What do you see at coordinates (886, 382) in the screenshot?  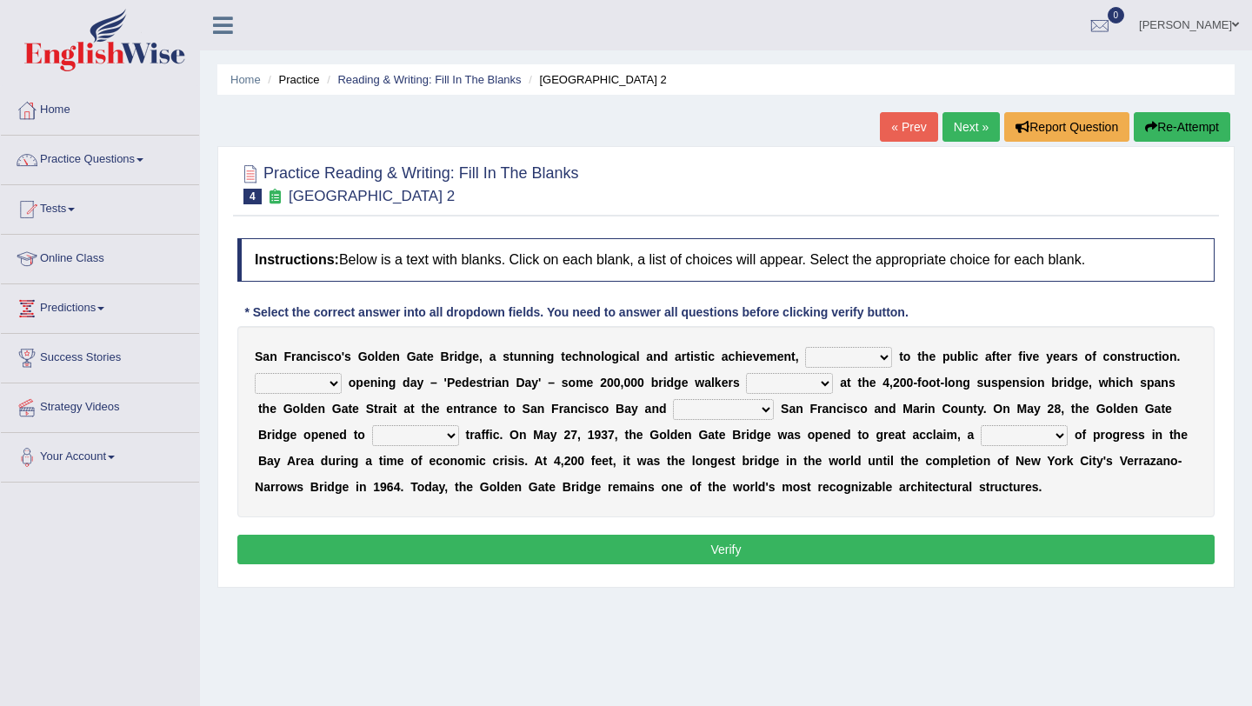 I see `b: 4` at bounding box center [886, 382].